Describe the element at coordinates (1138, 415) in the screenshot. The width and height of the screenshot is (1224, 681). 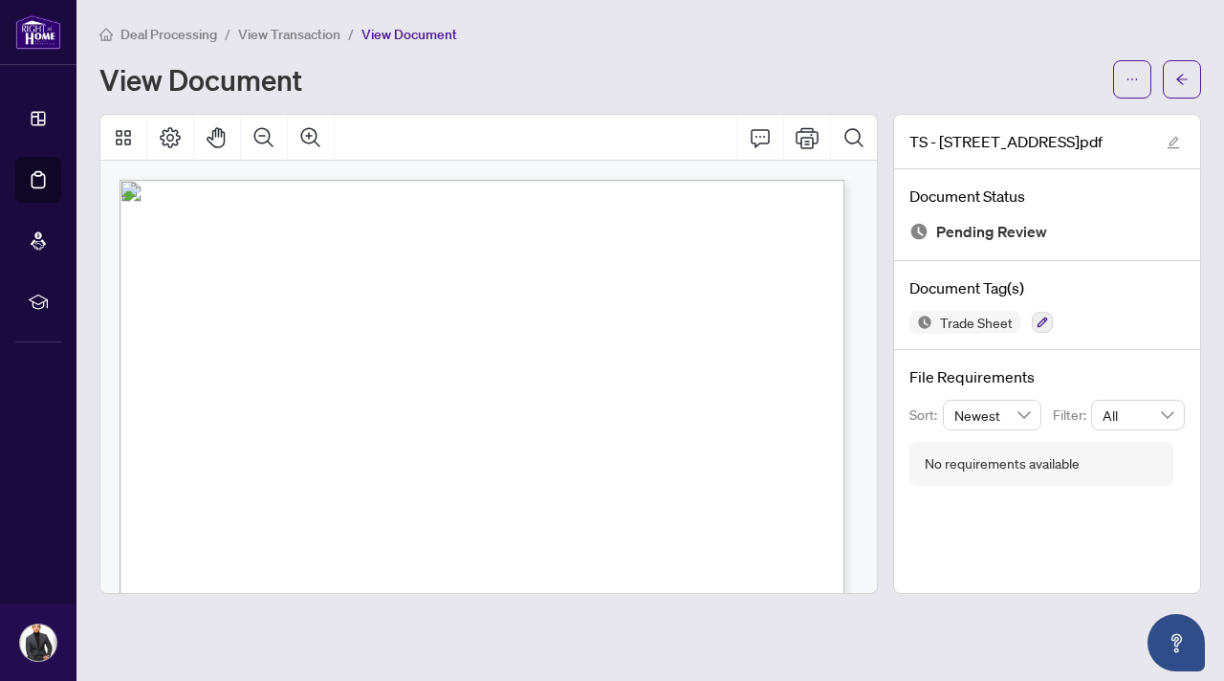
I see `span: All` at that location.